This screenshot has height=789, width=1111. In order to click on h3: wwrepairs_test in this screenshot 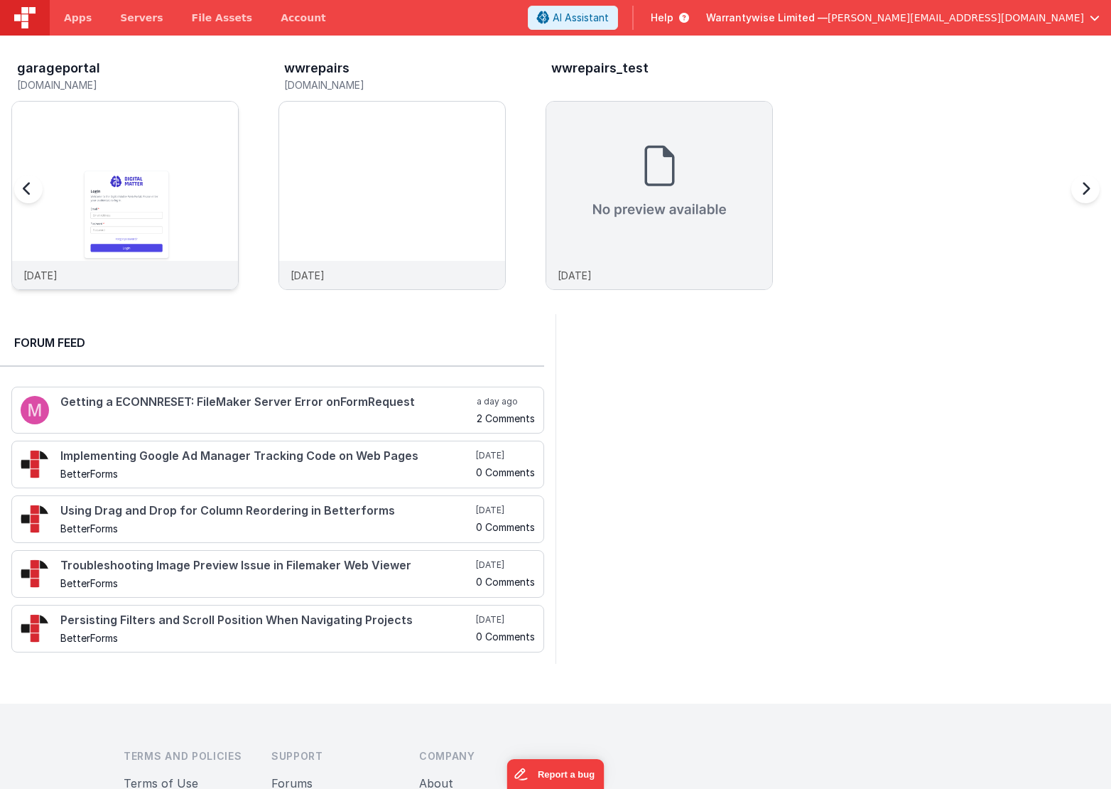, I will do `click(600, 68)`.